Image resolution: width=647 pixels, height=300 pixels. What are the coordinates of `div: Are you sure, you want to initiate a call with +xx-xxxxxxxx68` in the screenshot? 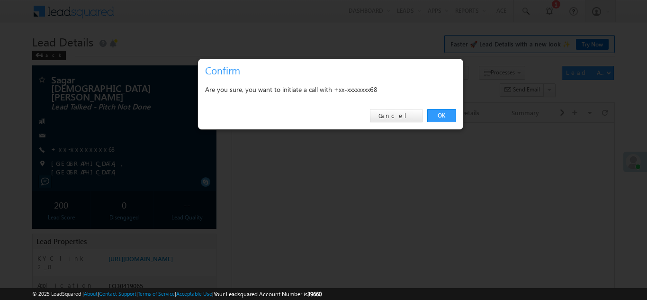 It's located at (331, 89).